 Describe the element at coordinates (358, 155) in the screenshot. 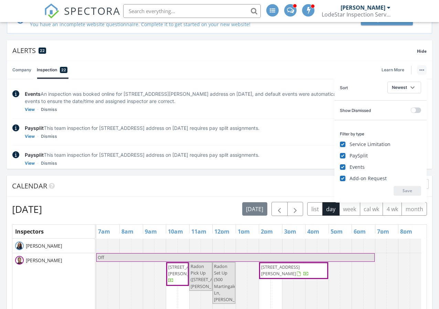

I see `span: PaySplit` at that location.